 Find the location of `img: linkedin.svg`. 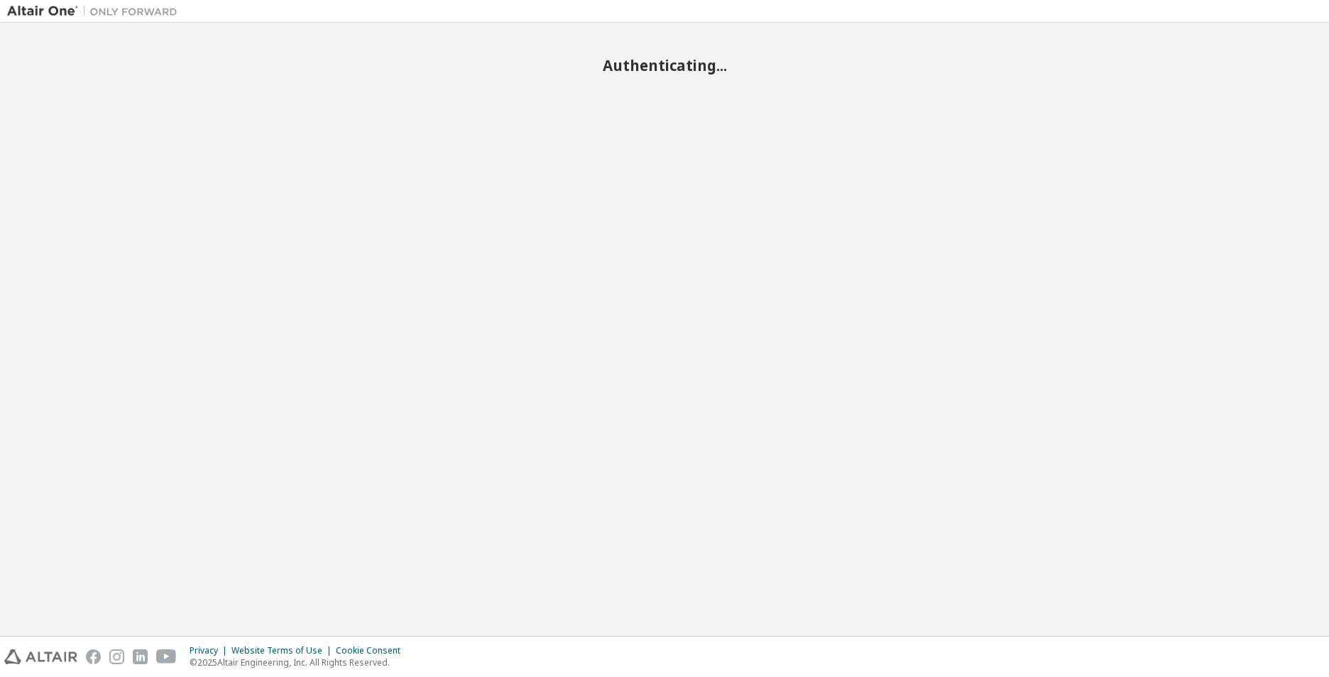

img: linkedin.svg is located at coordinates (140, 657).